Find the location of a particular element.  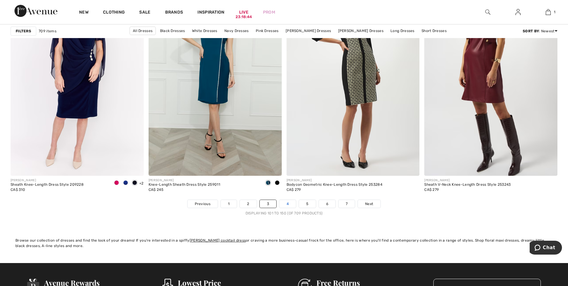

a: Next is located at coordinates (369, 204).